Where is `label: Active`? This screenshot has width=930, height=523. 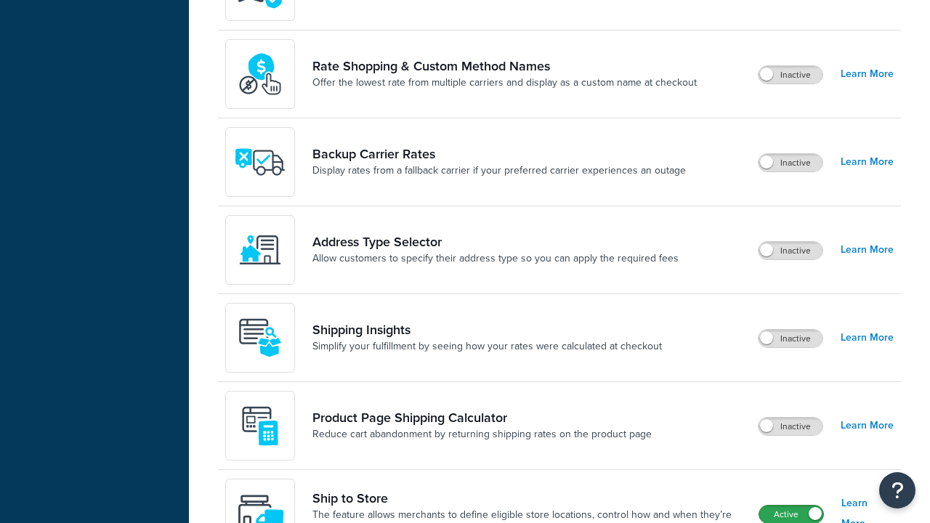 label: Active is located at coordinates (791, 514).